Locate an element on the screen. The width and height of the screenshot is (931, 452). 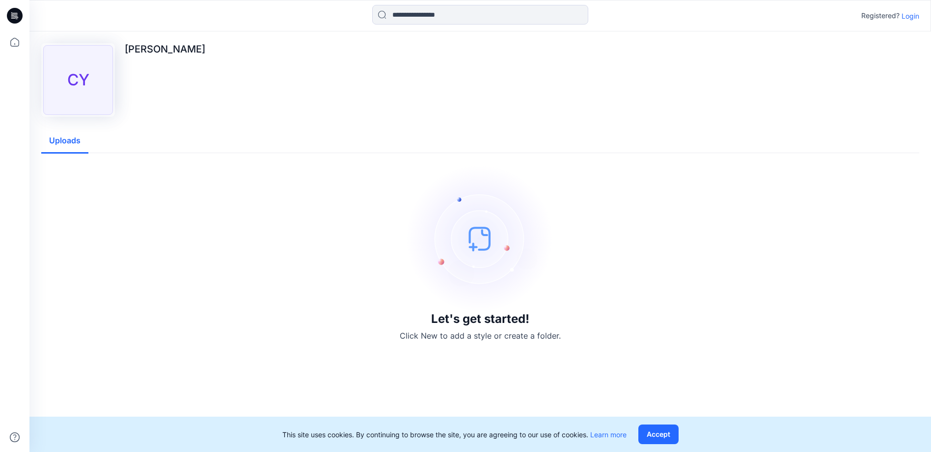
p: Login is located at coordinates (910, 16).